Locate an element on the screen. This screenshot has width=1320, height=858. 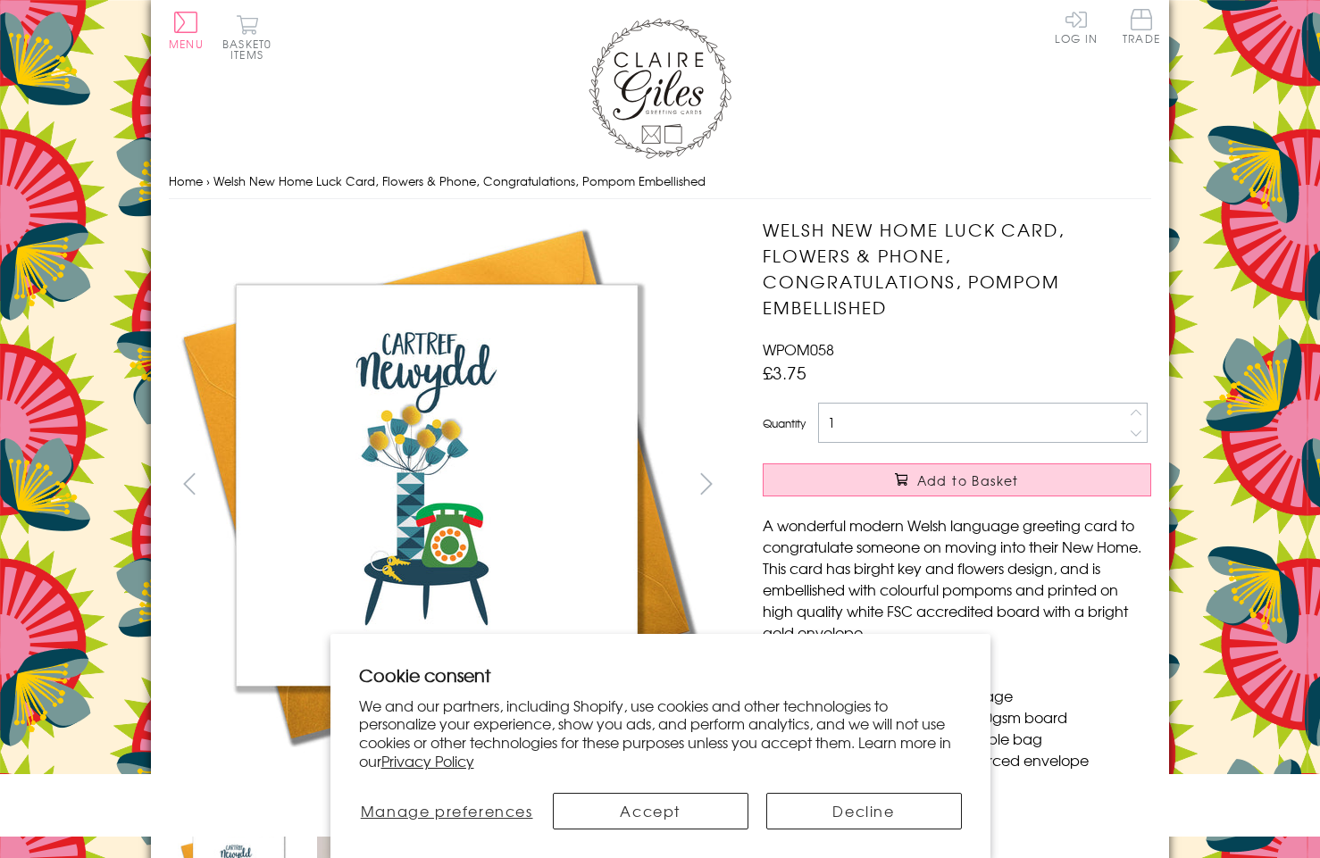
img: Welsh New Home Luck Card, Flowers & Phone, Congratulations, Pompom Embellished is located at coordinates (437, 485).